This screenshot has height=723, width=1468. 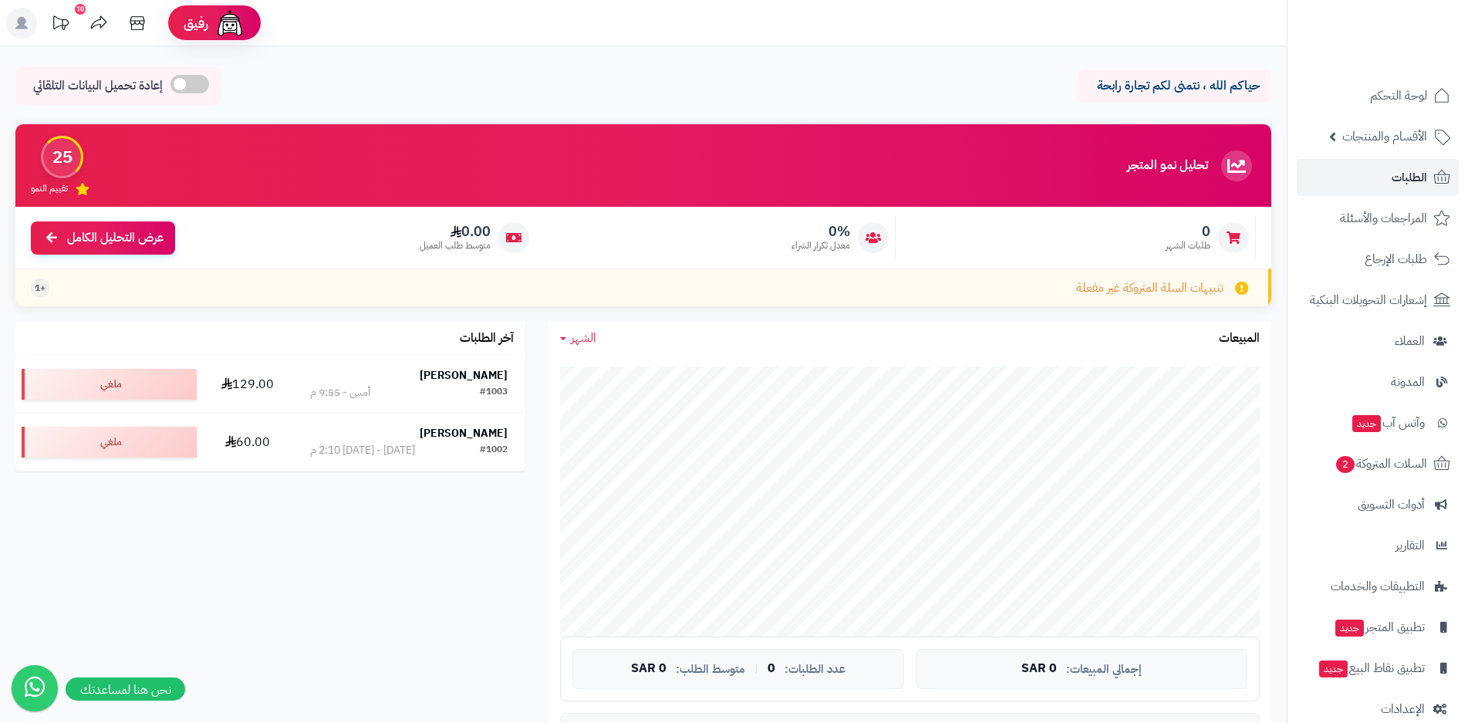 What do you see at coordinates (1150, 288) in the screenshot?
I see `span: تنبيهات السلة المتروكة غير مفعلة` at bounding box center [1150, 288].